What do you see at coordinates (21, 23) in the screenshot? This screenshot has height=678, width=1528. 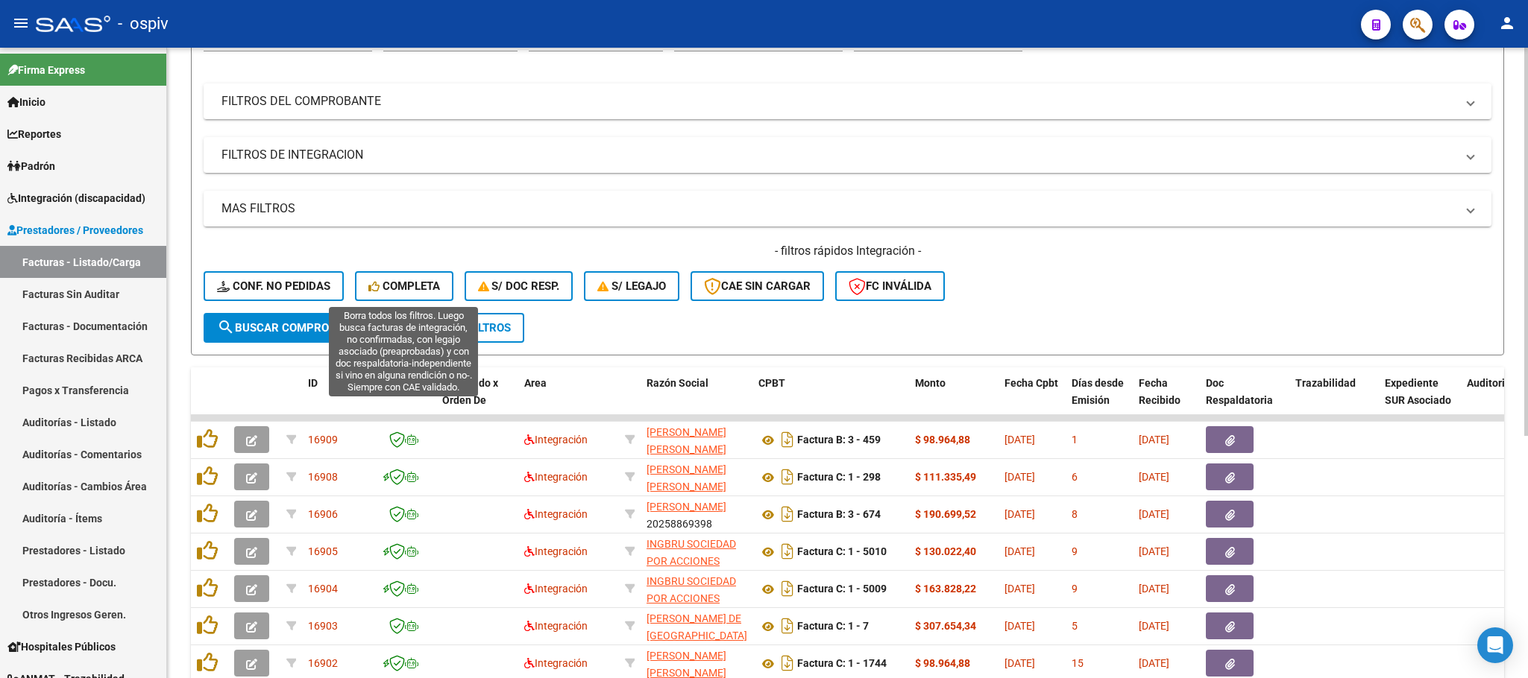 I see `mat-icon: menu` at bounding box center [21, 23].